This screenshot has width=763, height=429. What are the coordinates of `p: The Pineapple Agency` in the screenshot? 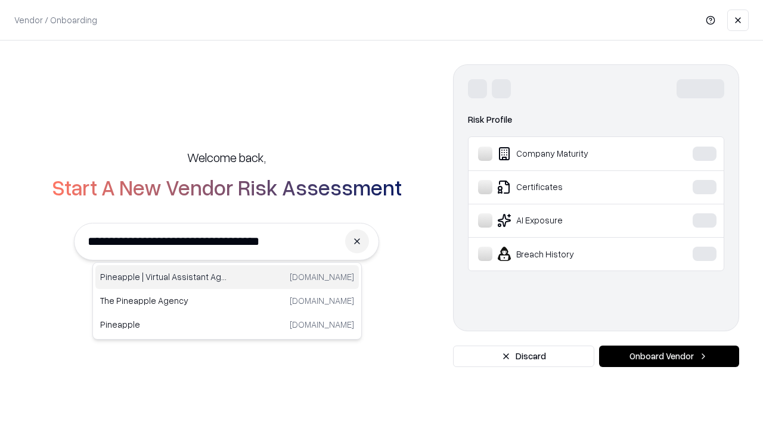 It's located at (163, 300).